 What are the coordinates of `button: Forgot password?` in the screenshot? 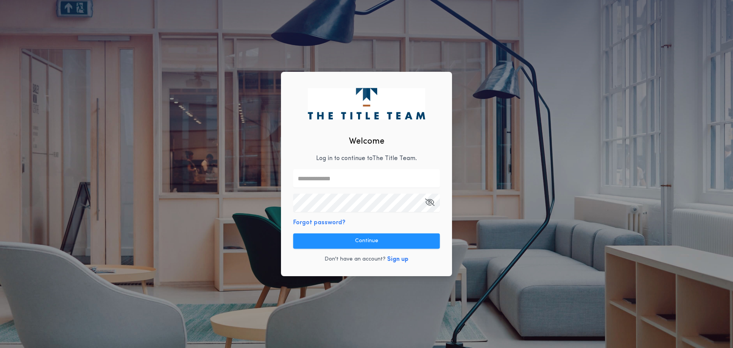 It's located at (319, 223).